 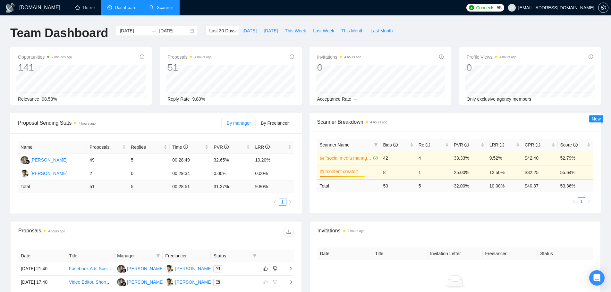 What do you see at coordinates (499, 8) in the screenshot?
I see `span: 55` at bounding box center [499, 8].